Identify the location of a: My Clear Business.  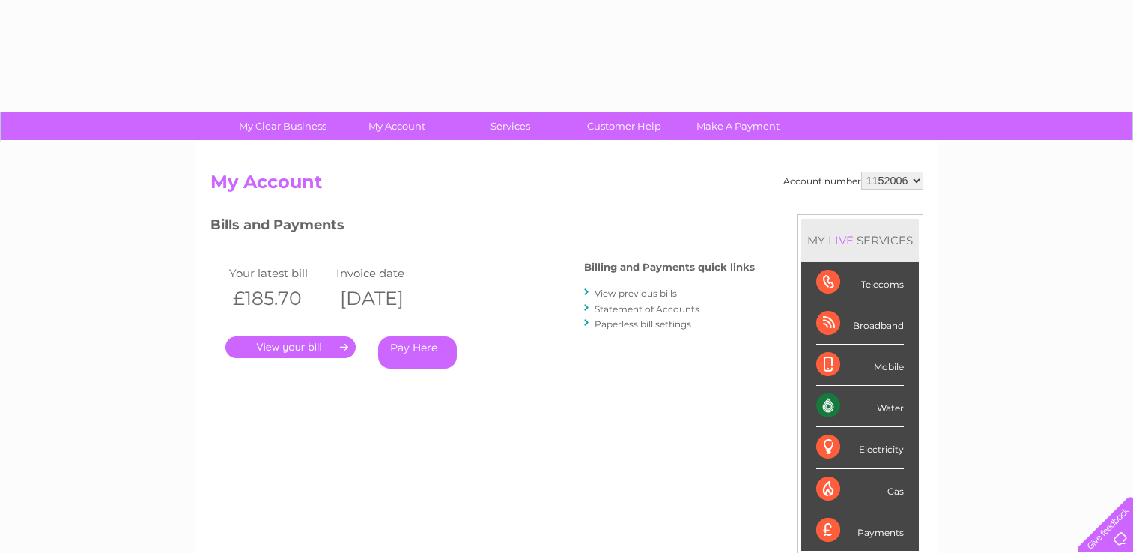
(282, 126).